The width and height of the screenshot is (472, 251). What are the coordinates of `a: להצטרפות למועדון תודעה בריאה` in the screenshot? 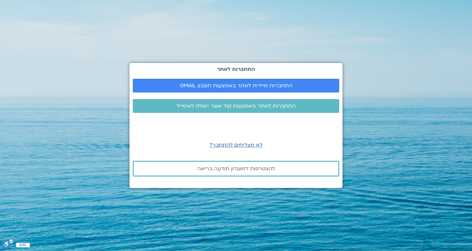 It's located at (236, 168).